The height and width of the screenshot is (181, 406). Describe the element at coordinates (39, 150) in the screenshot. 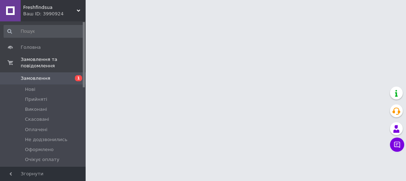

I see `span: Оформлено` at that location.